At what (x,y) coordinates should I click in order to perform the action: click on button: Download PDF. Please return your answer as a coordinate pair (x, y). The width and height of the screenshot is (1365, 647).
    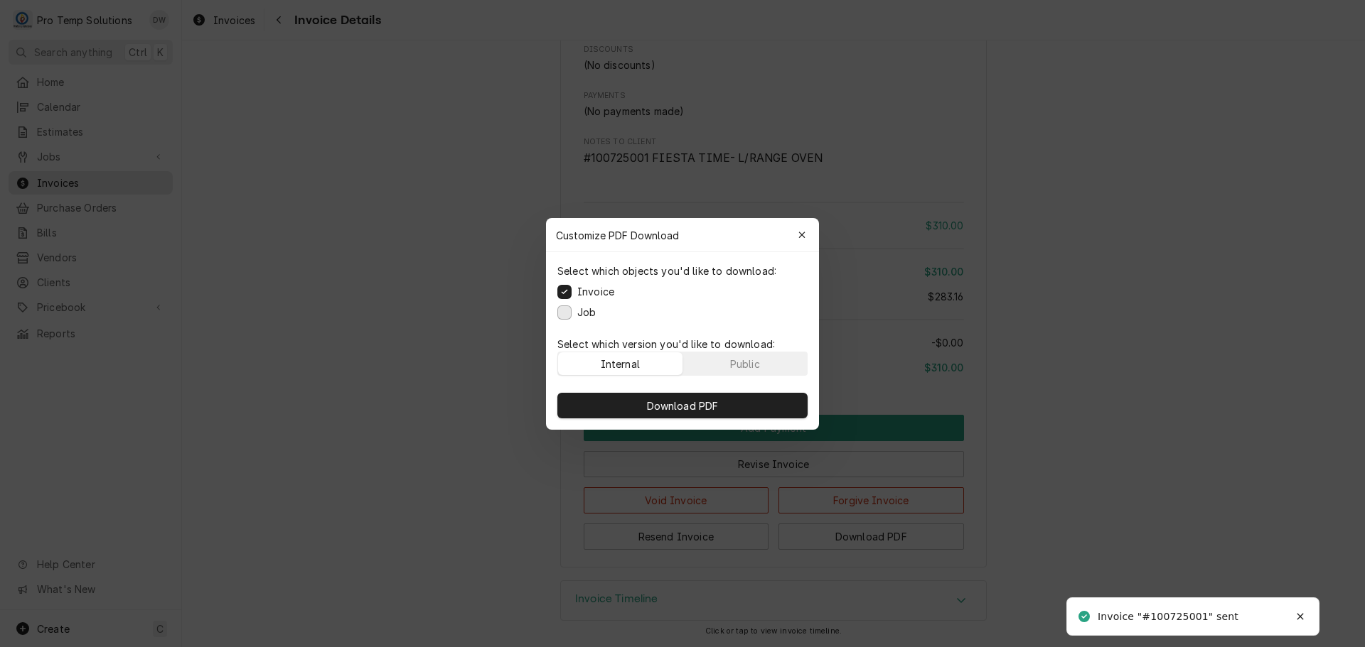
    Looking at the image, I should click on (682, 406).